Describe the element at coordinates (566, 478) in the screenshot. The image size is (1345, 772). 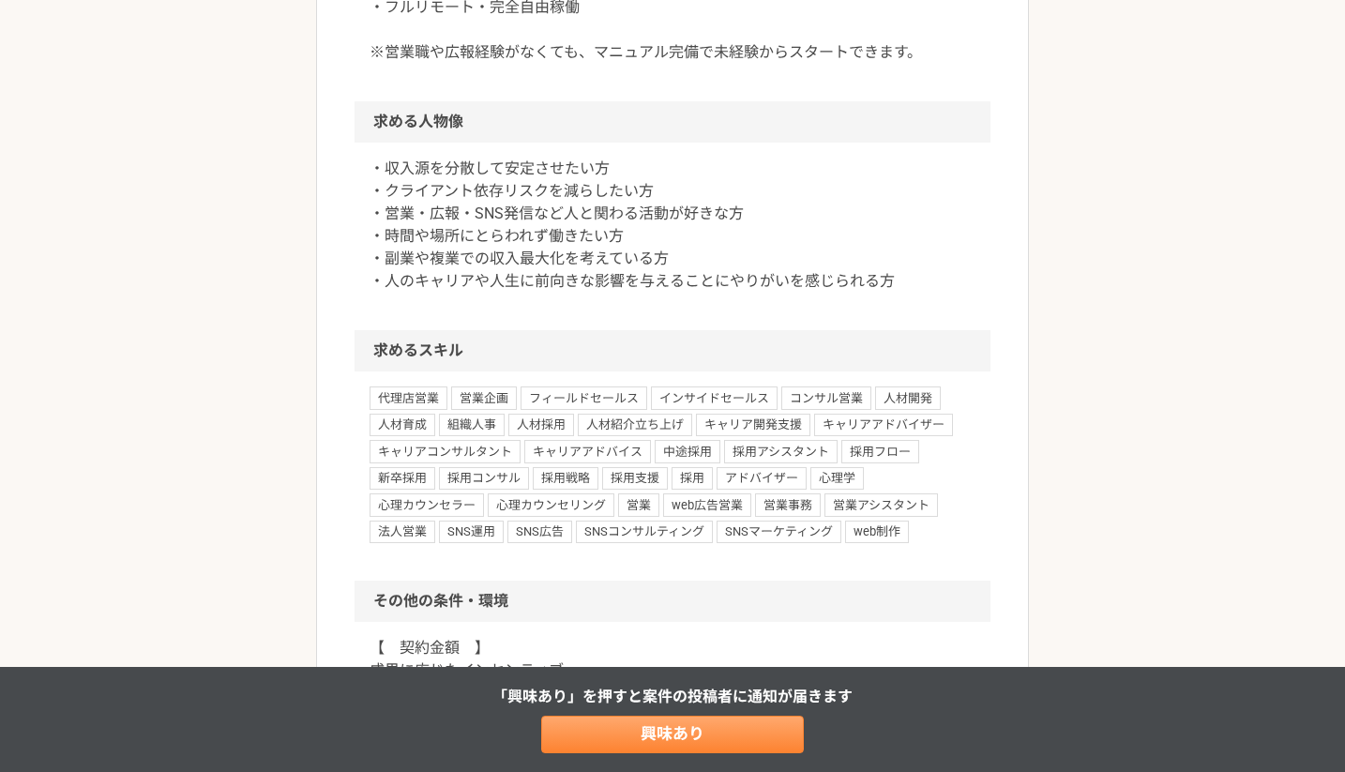
I see `span: 採用戦略` at that location.